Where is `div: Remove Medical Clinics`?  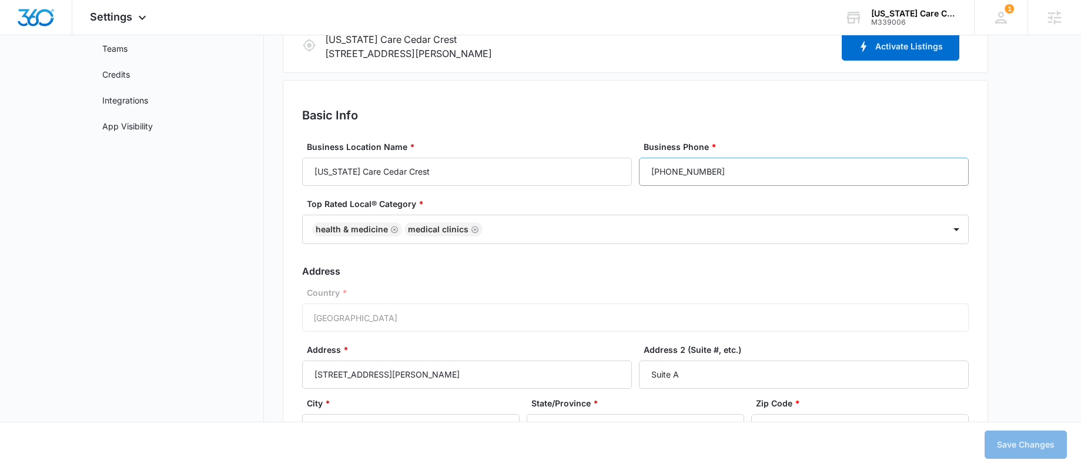 div: Remove Medical Clinics is located at coordinates (474, 229).